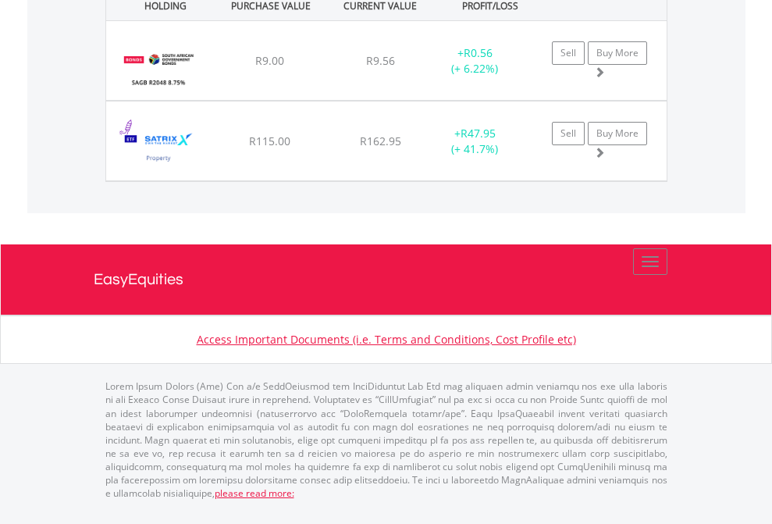 The image size is (772, 524). I want to click on span: R0.56, so click(478, 52).